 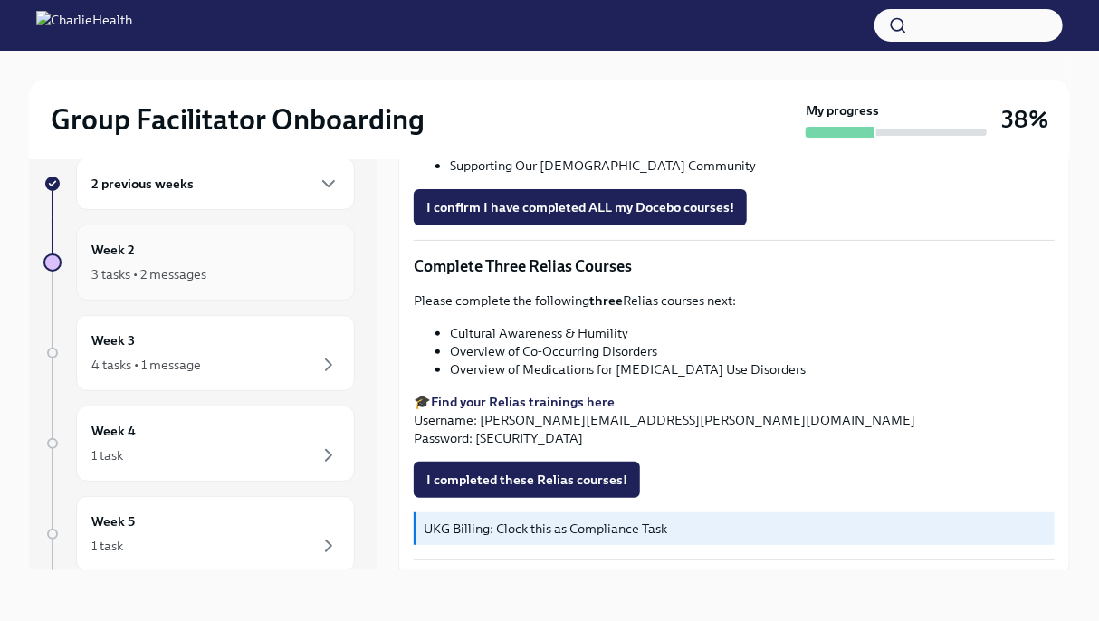 What do you see at coordinates (199, 263) in the screenshot?
I see `a: Week 23 tasks • 2 messages` at bounding box center [199, 263].